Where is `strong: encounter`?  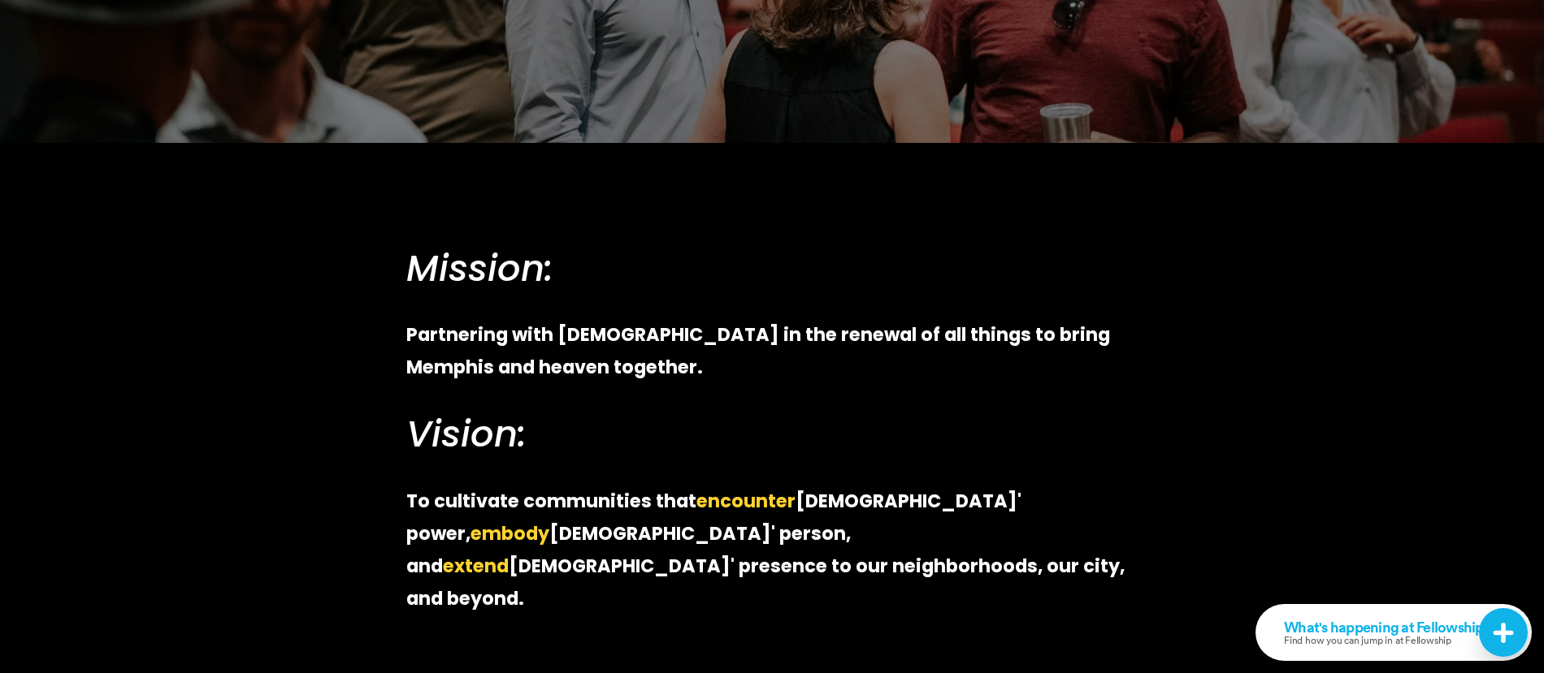 strong: encounter is located at coordinates (746, 501).